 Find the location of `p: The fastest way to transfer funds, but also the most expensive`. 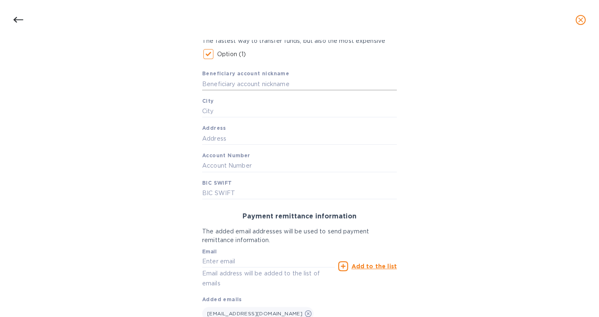

p: The fastest way to transfer funds, but also the most expensive is located at coordinates (300, 41).